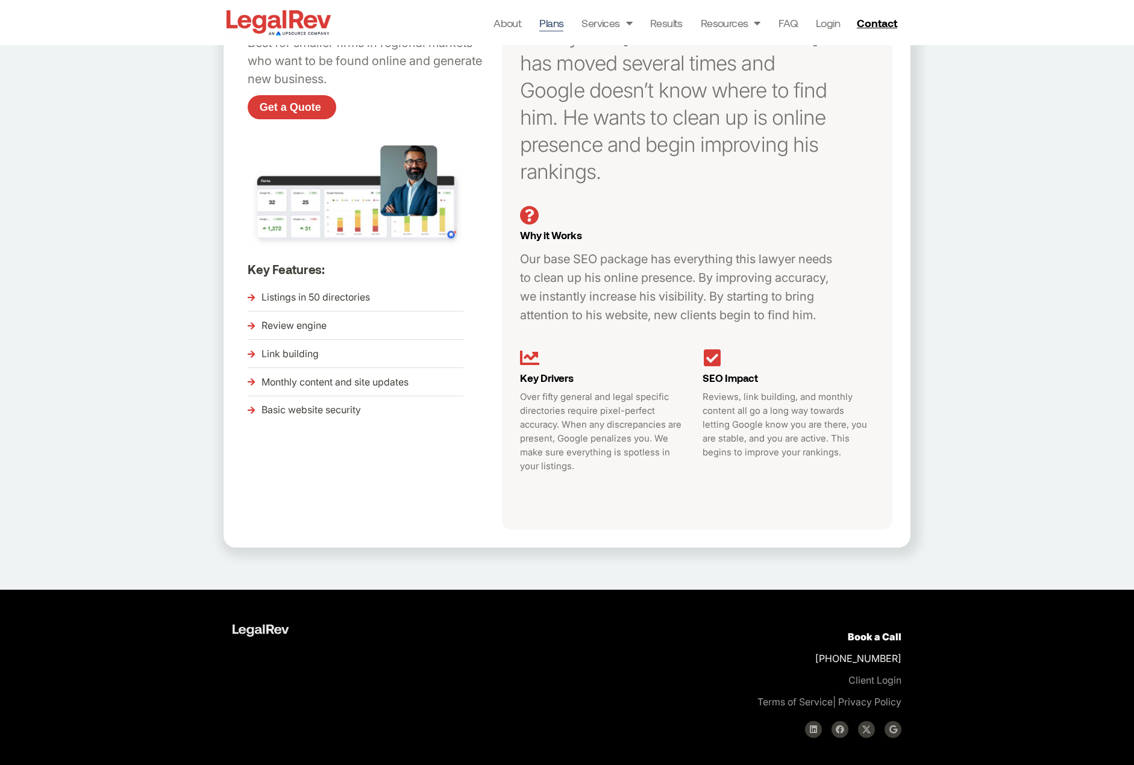  Describe the element at coordinates (314, 298) in the screenshot. I see `span: Listings in 50 directories` at that location.